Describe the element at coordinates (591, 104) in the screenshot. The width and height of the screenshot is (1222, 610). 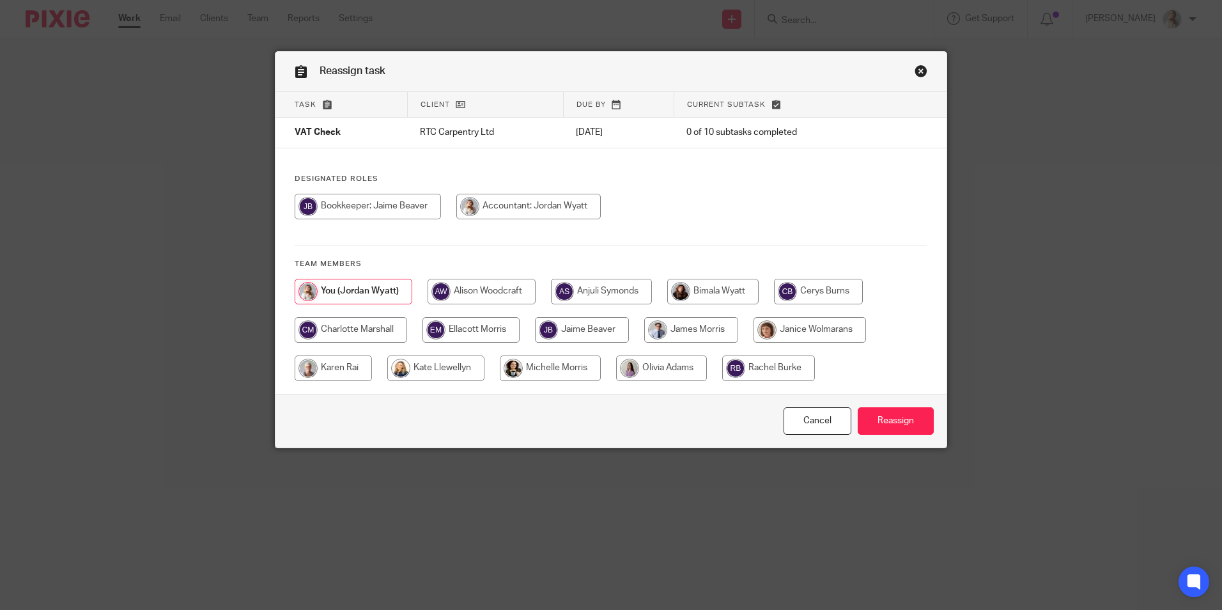
I see `span: Due by` at that location.